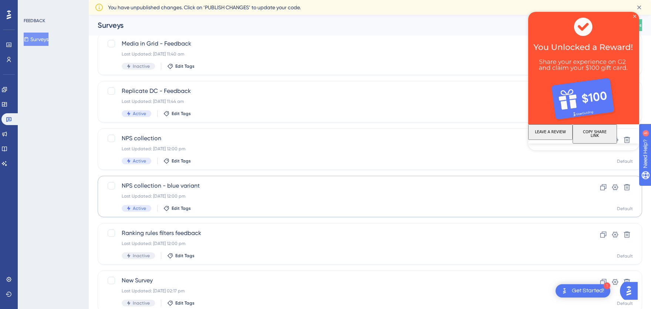 This screenshot has width=651, height=309. Describe the element at coordinates (204, 7) in the screenshot. I see `span: You have unpublished changes. Click on ‘PUBLISH CHANGES’ to update your code.` at that location.